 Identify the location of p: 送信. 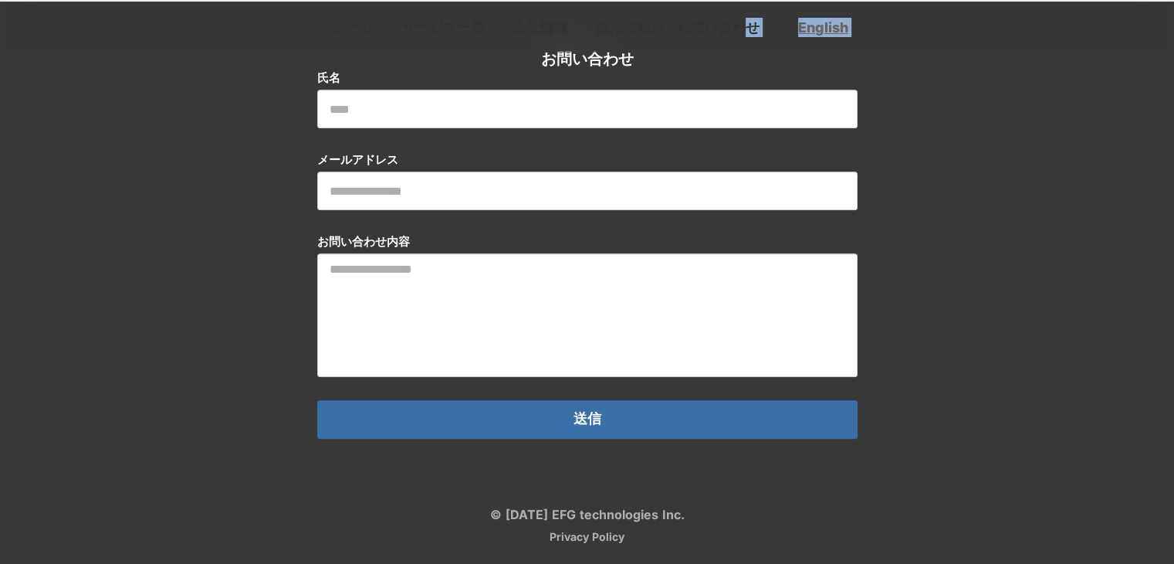
(587, 419).